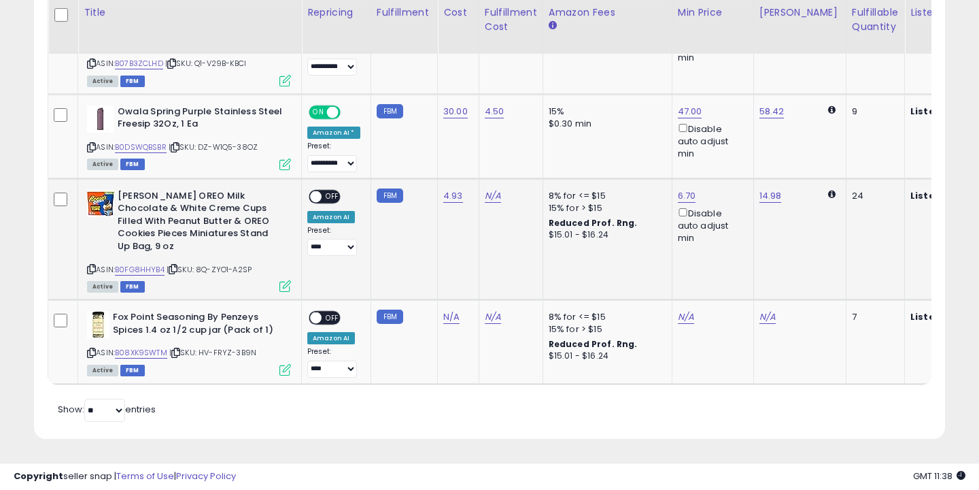 The width and height of the screenshot is (979, 490). What do you see at coordinates (553, 26) in the screenshot?
I see `small: Amazon Fees.` at bounding box center [553, 26].